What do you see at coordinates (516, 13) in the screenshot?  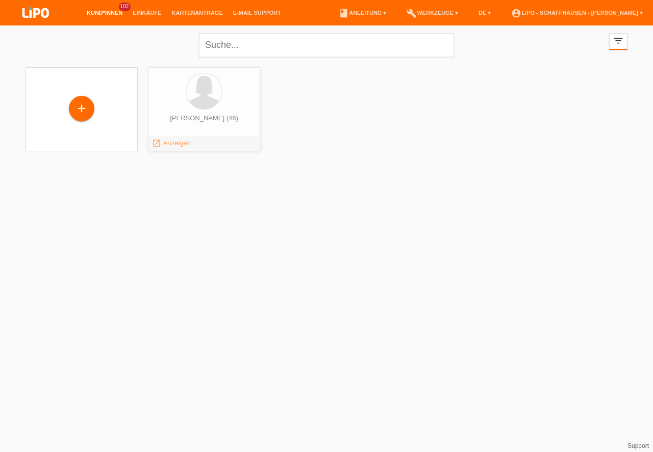 I see `i: account_circle` at bounding box center [516, 13].